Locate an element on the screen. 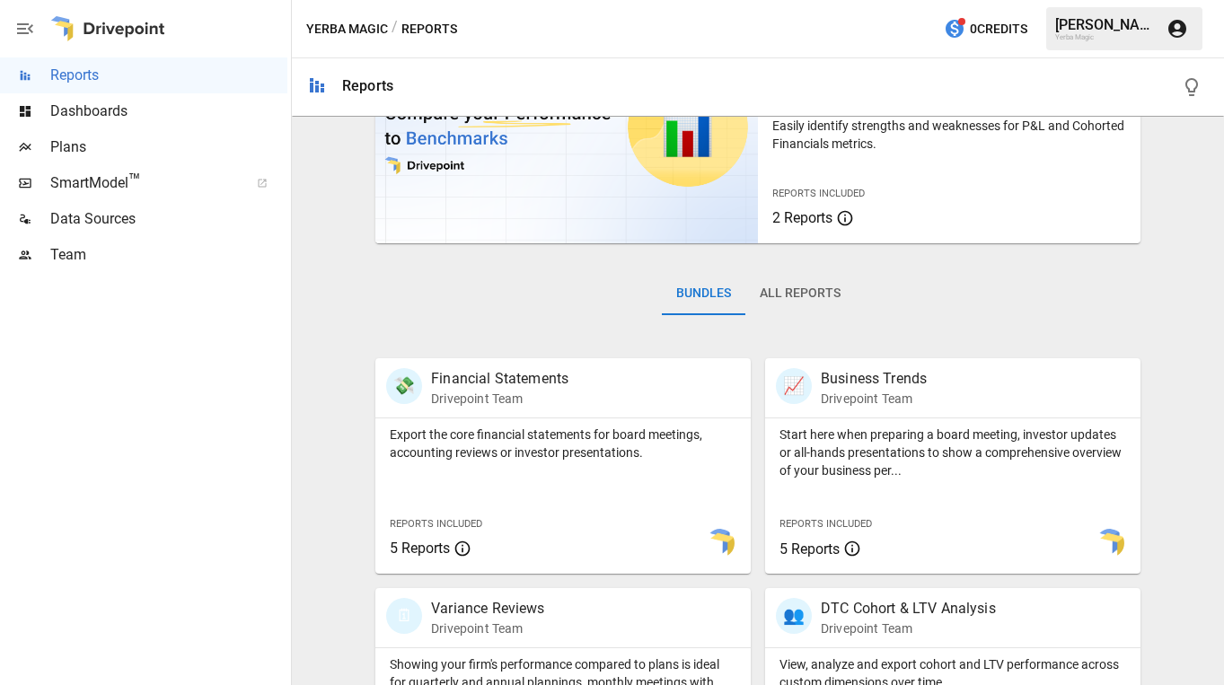  span: 0 Credits is located at coordinates (999, 29).